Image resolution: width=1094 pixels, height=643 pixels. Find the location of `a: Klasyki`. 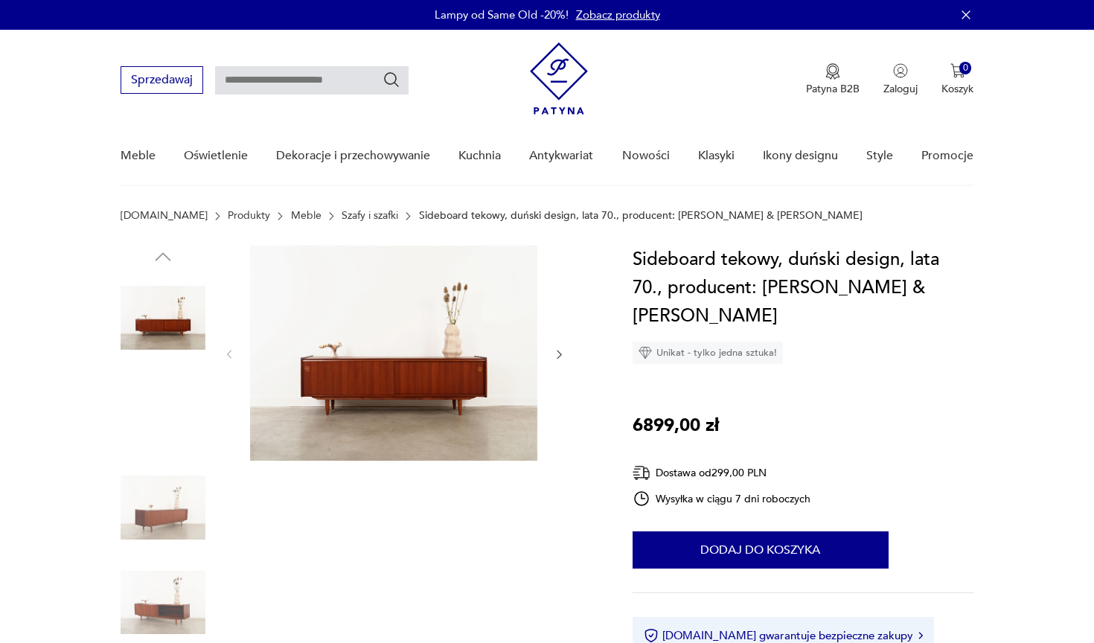

a: Klasyki is located at coordinates (716, 156).